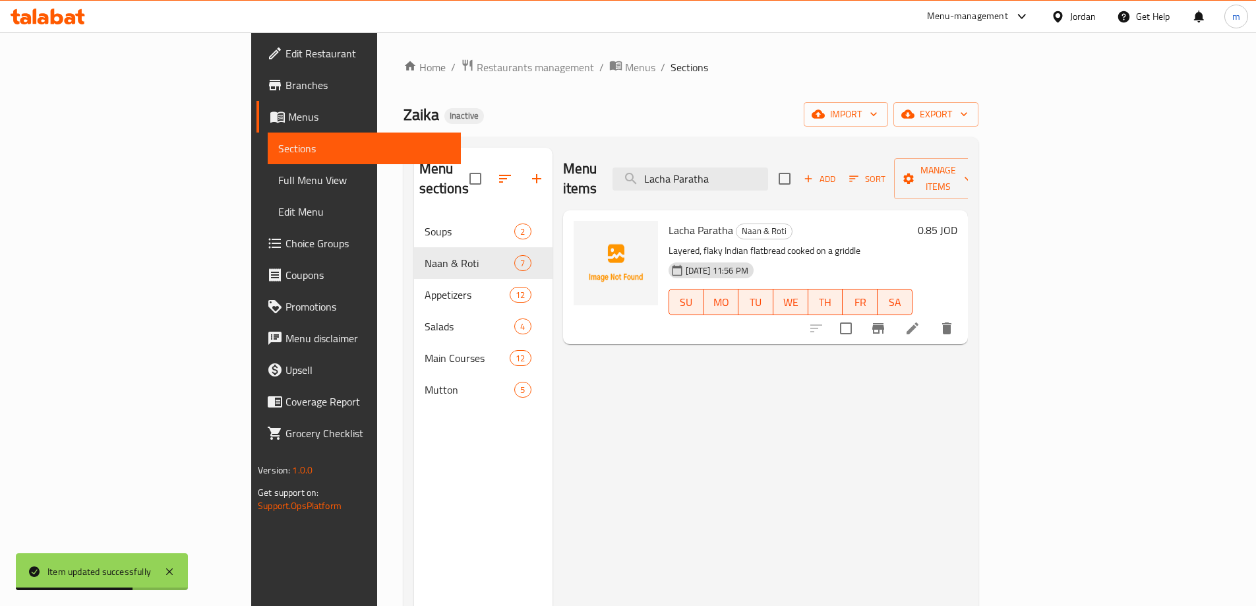 The width and height of the screenshot is (1256, 606). What do you see at coordinates (826, 302) in the screenshot?
I see `button: TH` at bounding box center [826, 302].